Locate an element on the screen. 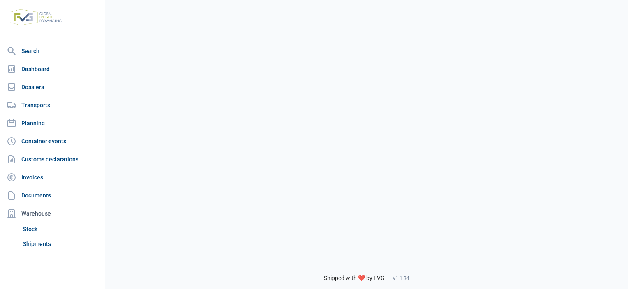  a: Planning is located at coordinates (52, 123).